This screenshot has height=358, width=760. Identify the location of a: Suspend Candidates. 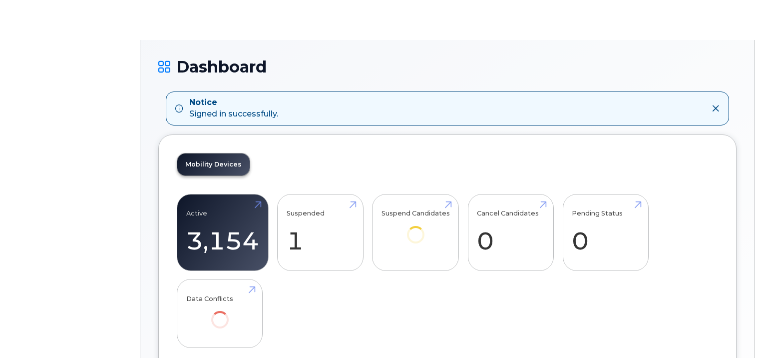
(415, 228).